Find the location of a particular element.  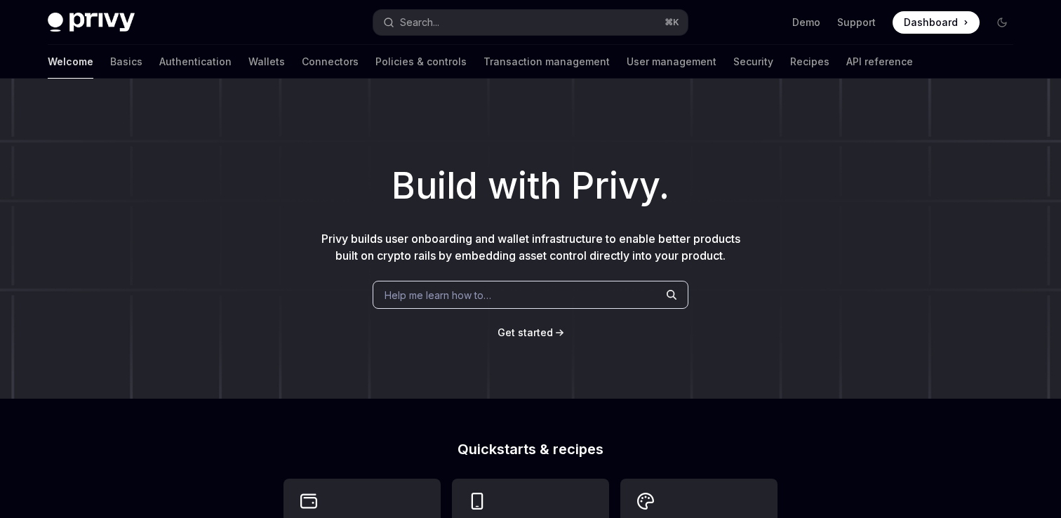

span: Help me learn how to… is located at coordinates (438, 295).